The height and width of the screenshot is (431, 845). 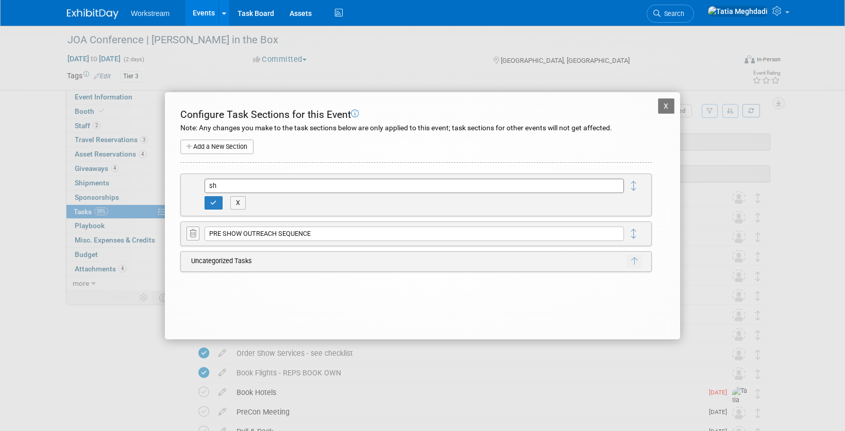 What do you see at coordinates (416, 115) in the screenshot?
I see `div: Configure Task Sections for this Event` at bounding box center [416, 115].